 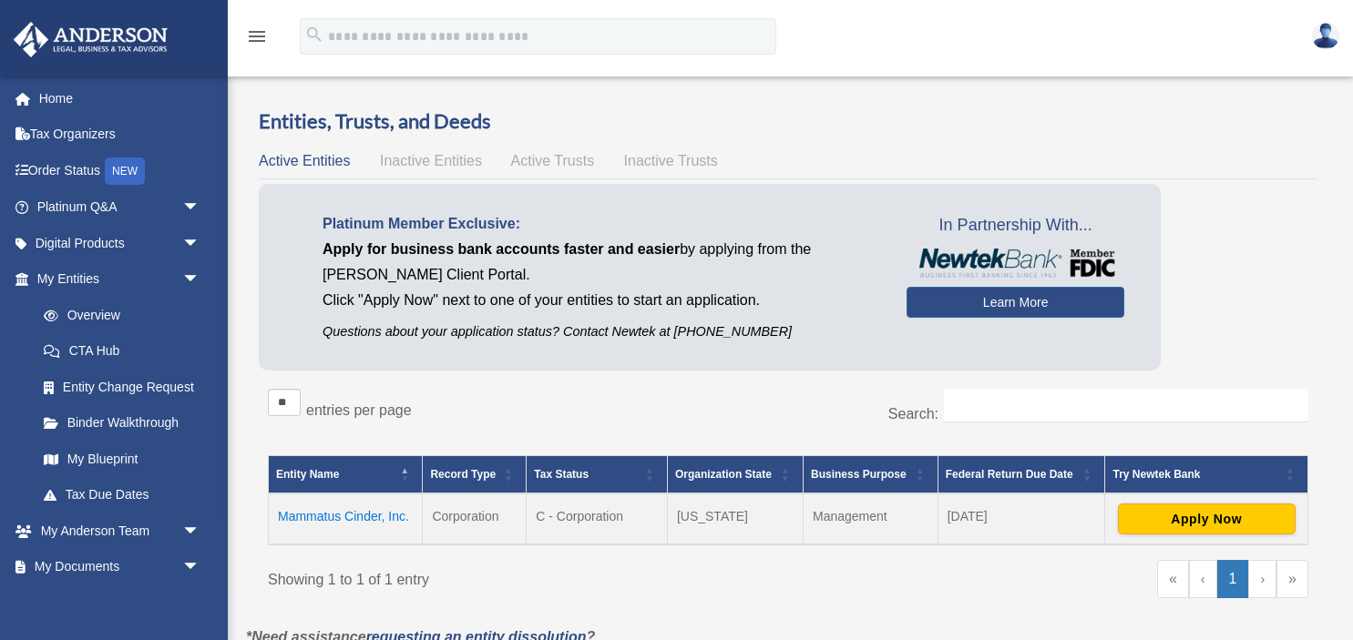 What do you see at coordinates (120, 135) in the screenshot?
I see `a: Tax Organizers` at bounding box center [120, 135].